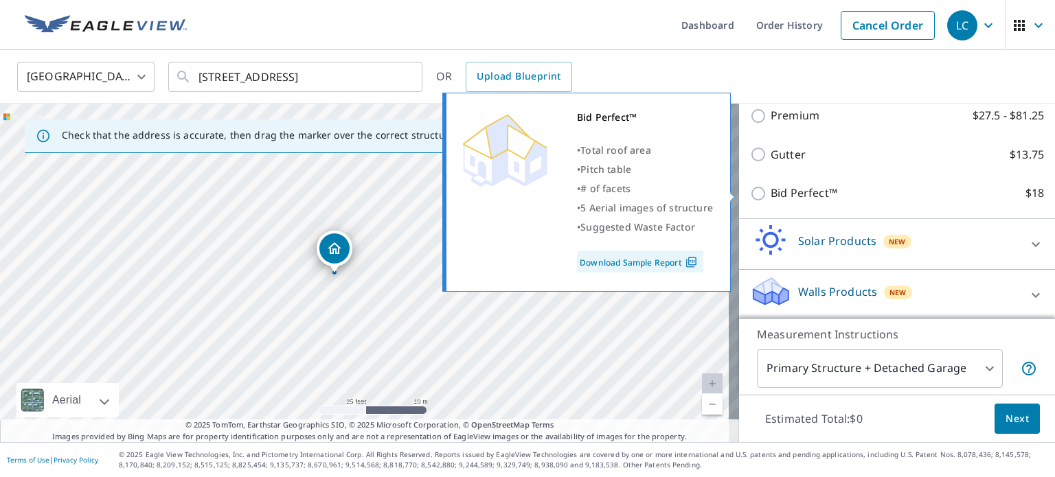  I want to click on p: Check that the address is accurate, then drag the marker over the correct structure., so click(260, 135).